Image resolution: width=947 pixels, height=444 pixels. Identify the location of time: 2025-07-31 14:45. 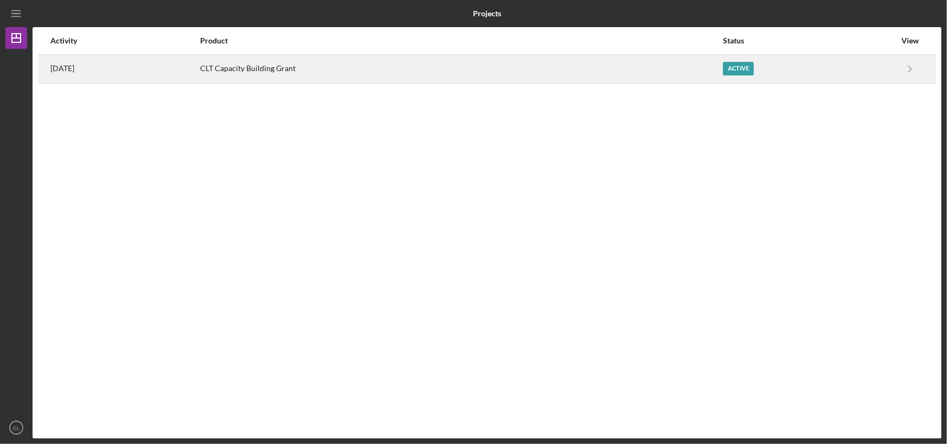
(62, 68).